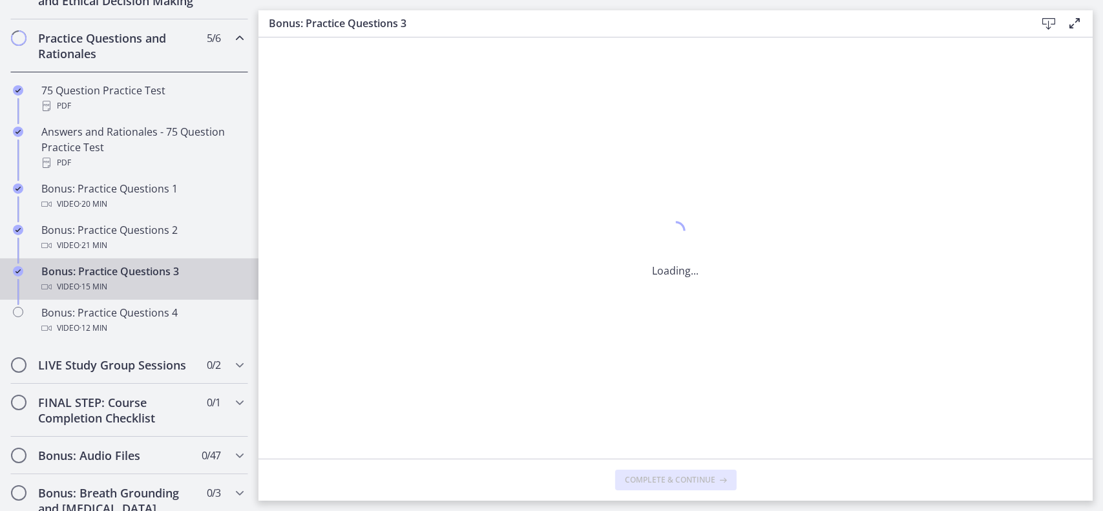 This screenshot has width=1103, height=511. Describe the element at coordinates (213, 493) in the screenshot. I see `span: 0 / 3` at that location.